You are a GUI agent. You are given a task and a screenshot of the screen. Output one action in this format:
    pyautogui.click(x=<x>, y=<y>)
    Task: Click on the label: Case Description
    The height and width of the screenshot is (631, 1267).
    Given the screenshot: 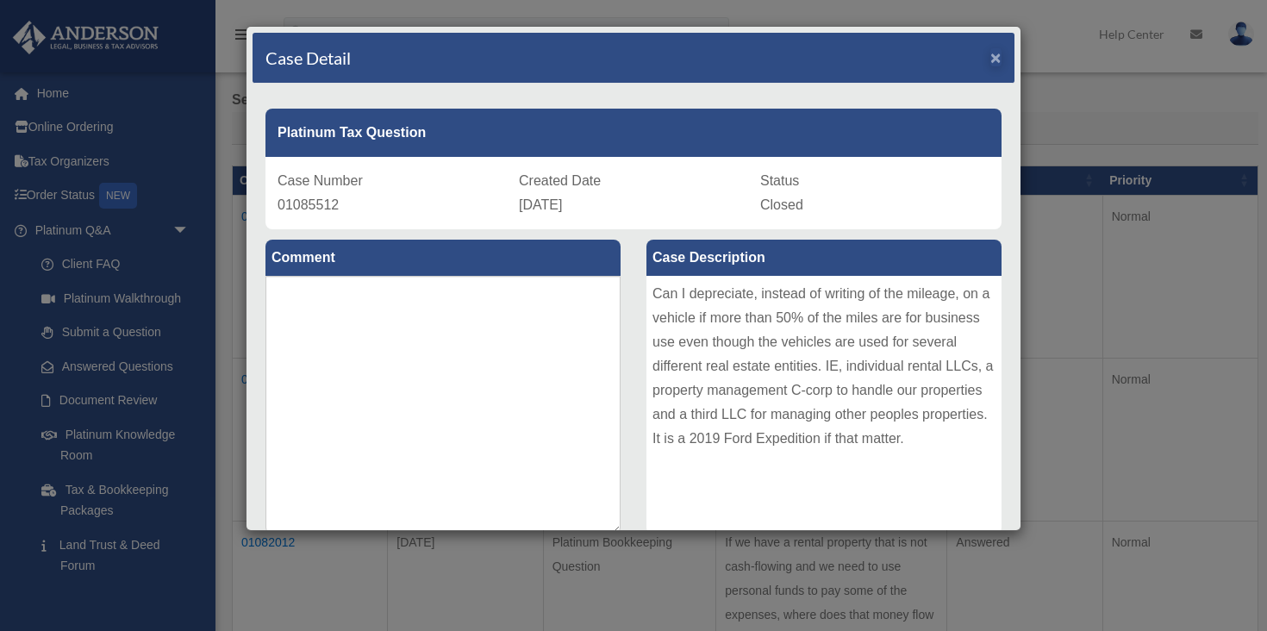 What is the action you would take?
    pyautogui.click(x=824, y=258)
    